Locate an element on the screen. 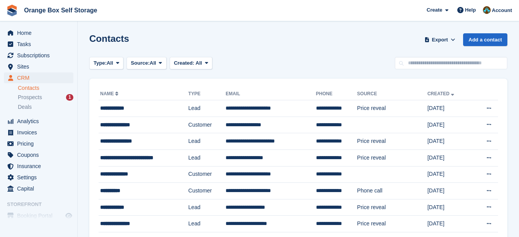  span: Created: is located at coordinates (184, 63).